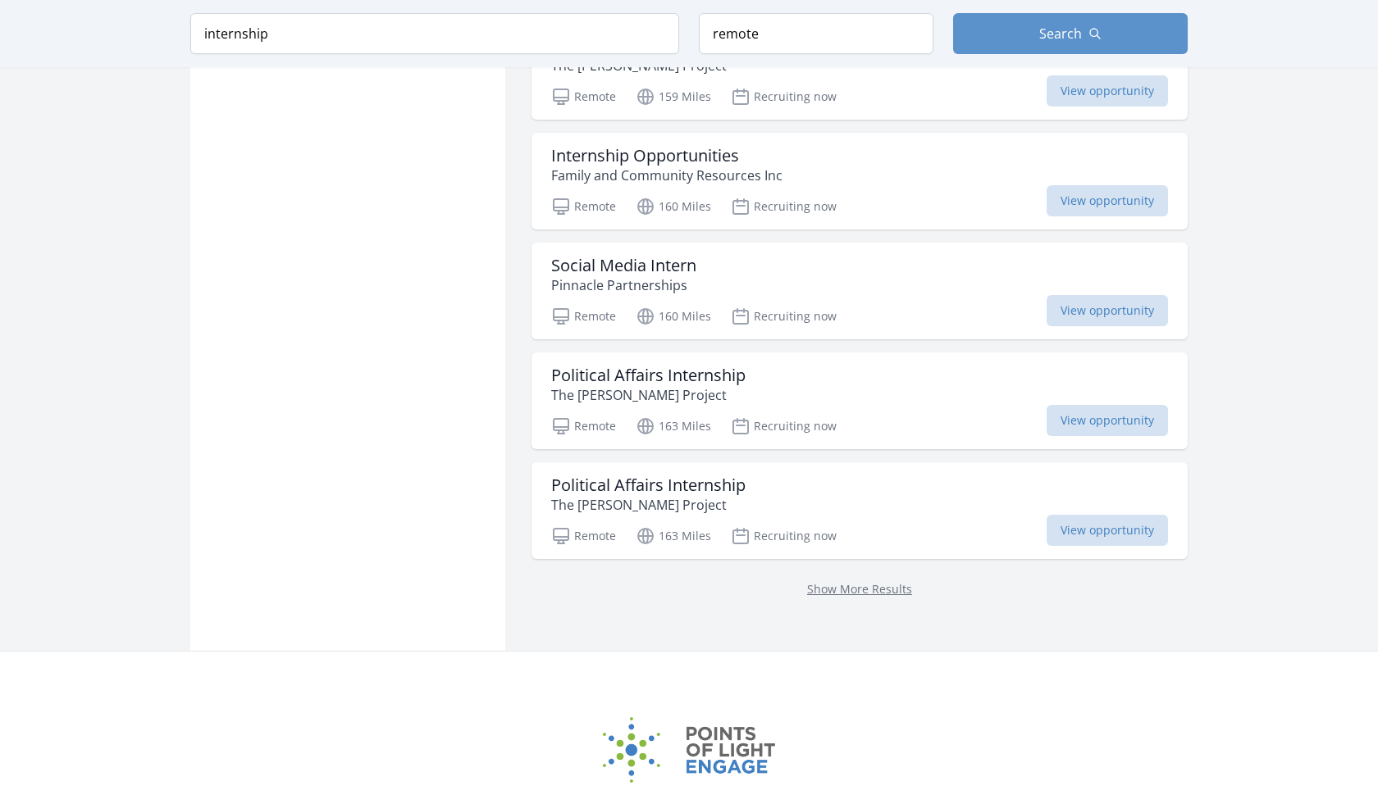  Describe the element at coordinates (816, 34) in the screenshot. I see `input: Location` at that location.